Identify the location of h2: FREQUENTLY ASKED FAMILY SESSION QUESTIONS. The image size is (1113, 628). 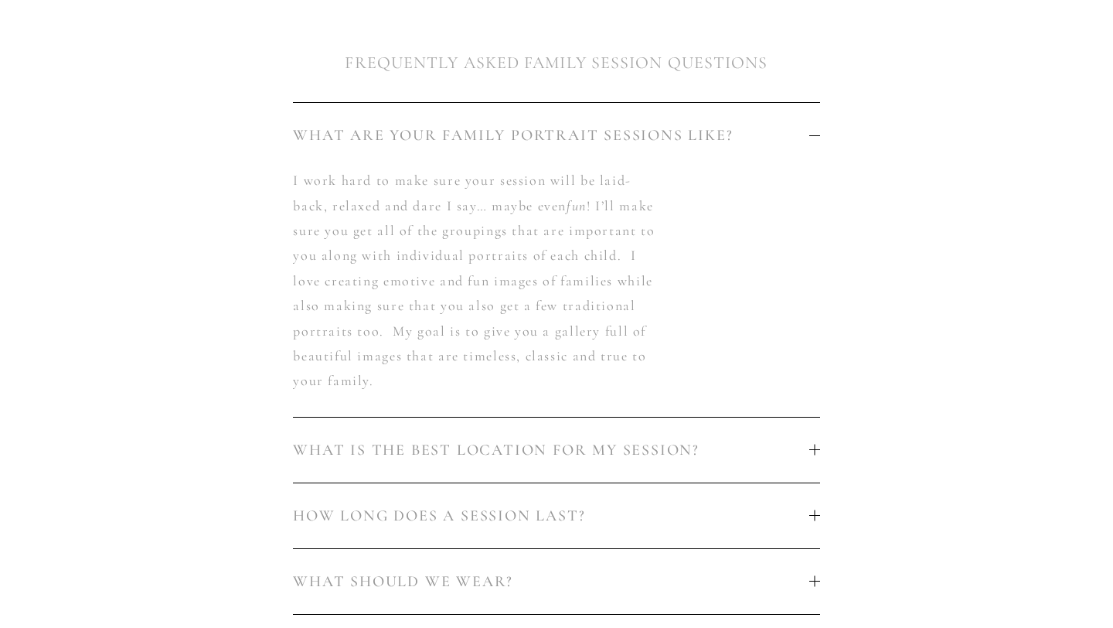
(557, 63).